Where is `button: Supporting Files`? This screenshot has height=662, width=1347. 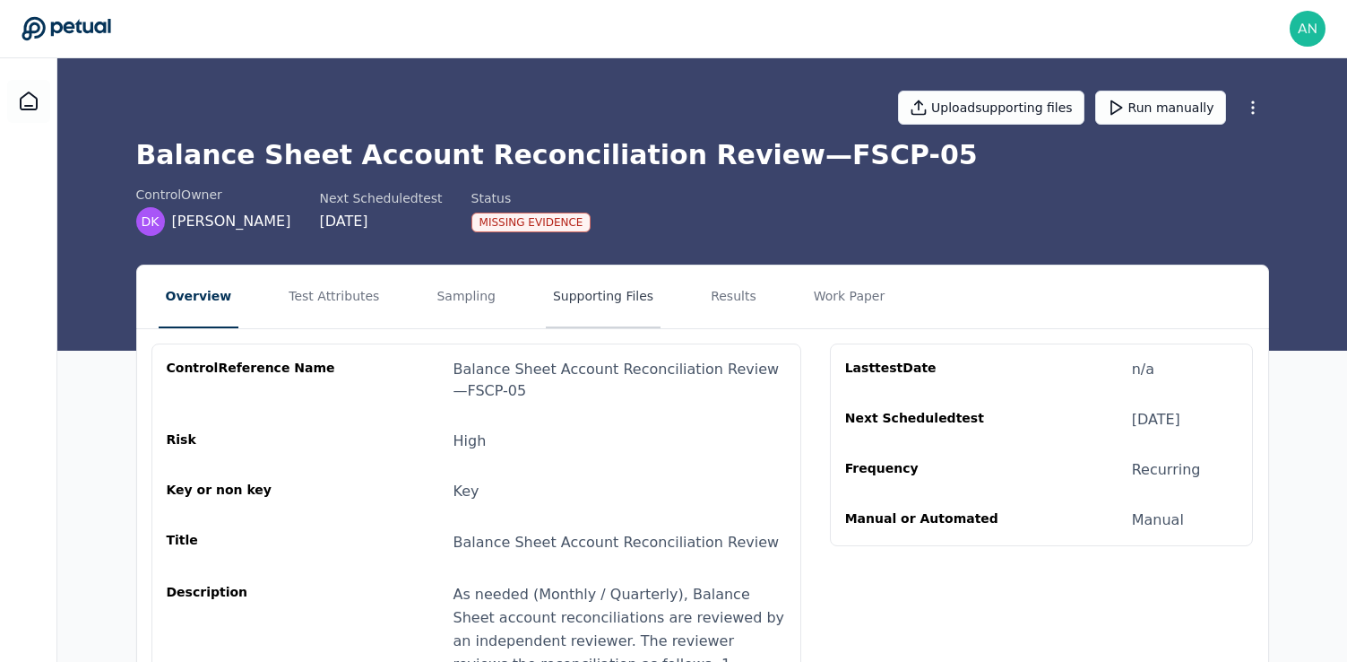
button: Supporting Files is located at coordinates (603, 297).